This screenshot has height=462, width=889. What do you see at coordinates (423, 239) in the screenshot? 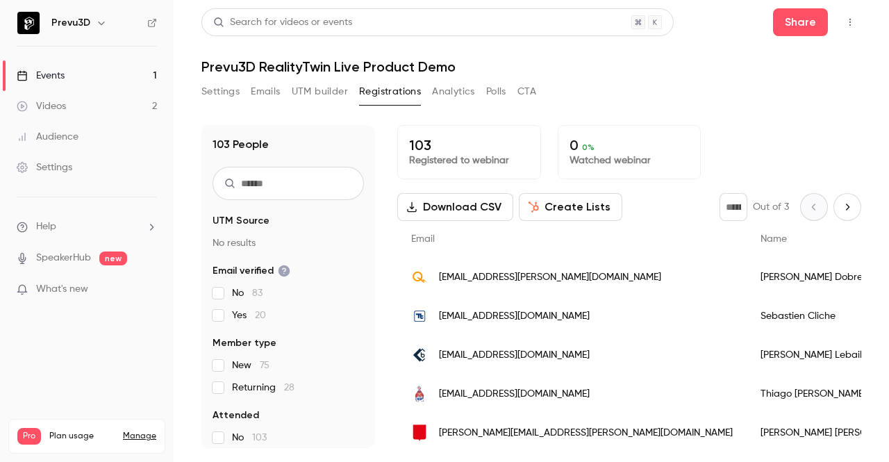
I see `span: Email` at bounding box center [423, 239].